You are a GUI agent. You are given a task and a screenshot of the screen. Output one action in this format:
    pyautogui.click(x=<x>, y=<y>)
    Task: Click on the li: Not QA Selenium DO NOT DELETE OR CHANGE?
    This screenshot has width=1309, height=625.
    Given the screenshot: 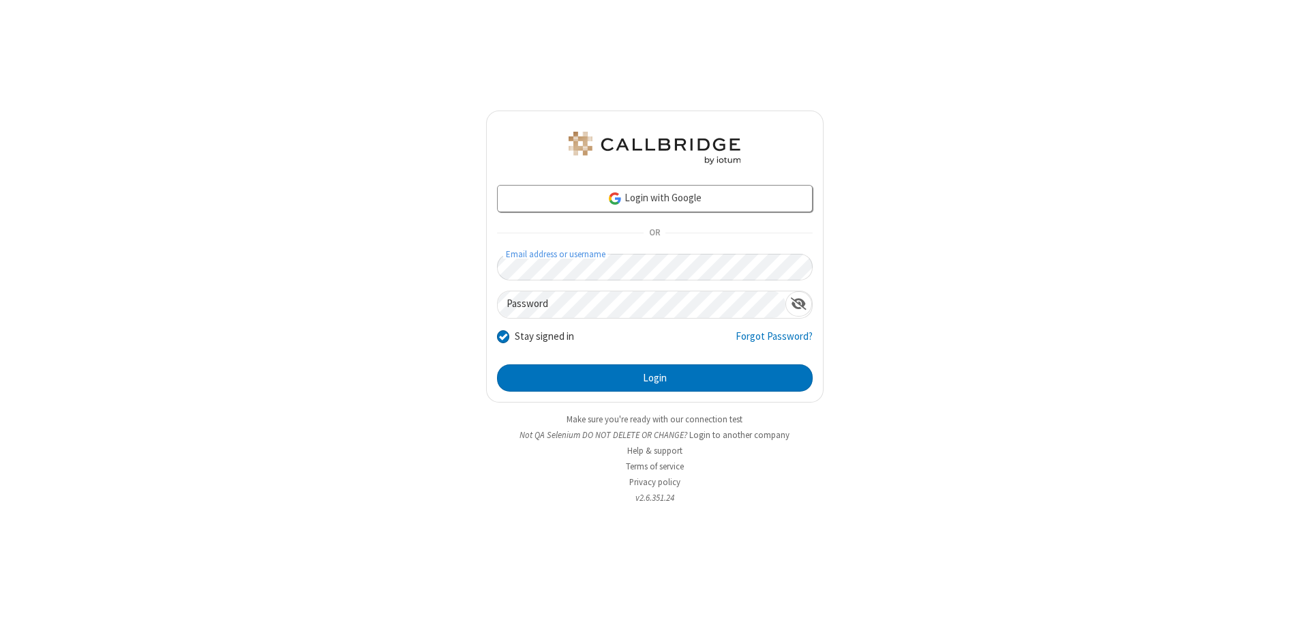 What is the action you would take?
    pyautogui.click(x=655, y=434)
    